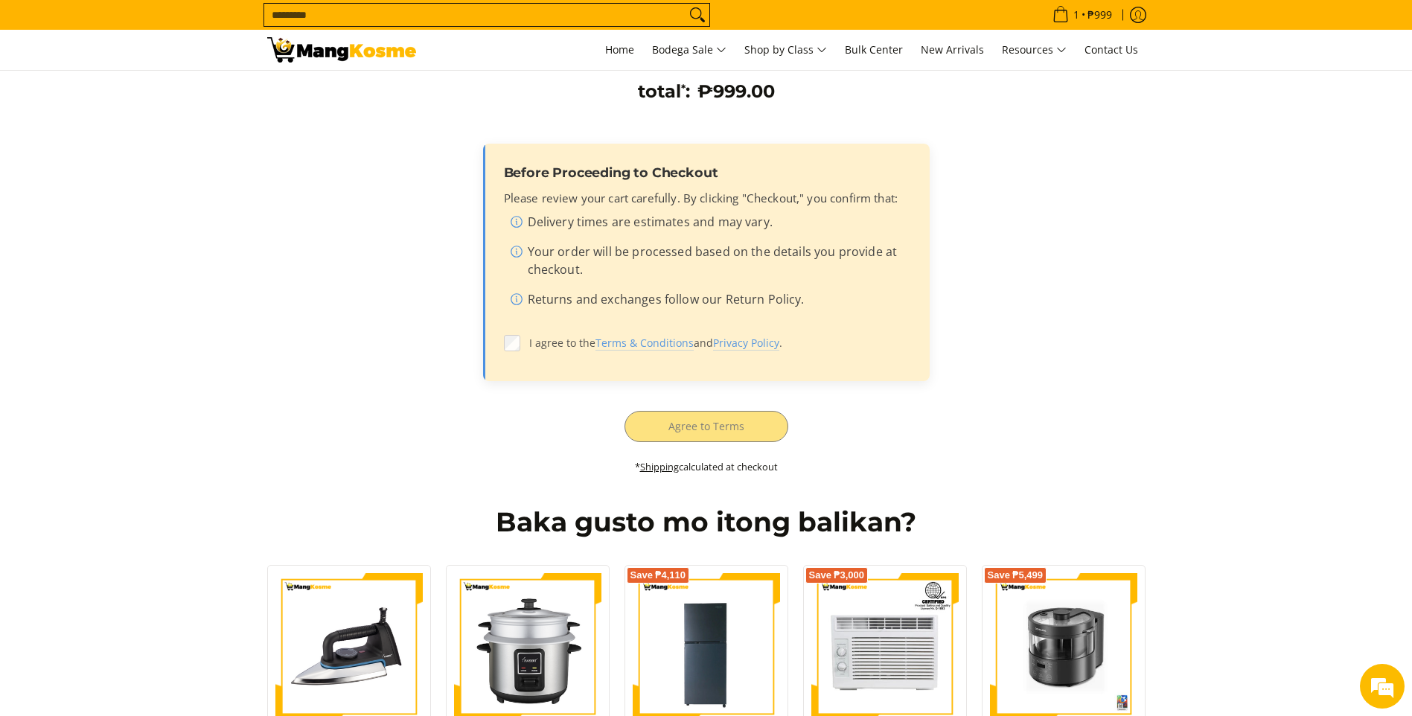 The image size is (1412, 716). What do you see at coordinates (706, 173) in the screenshot?
I see `h3: Before Proceeding to Checkout` at bounding box center [706, 173].